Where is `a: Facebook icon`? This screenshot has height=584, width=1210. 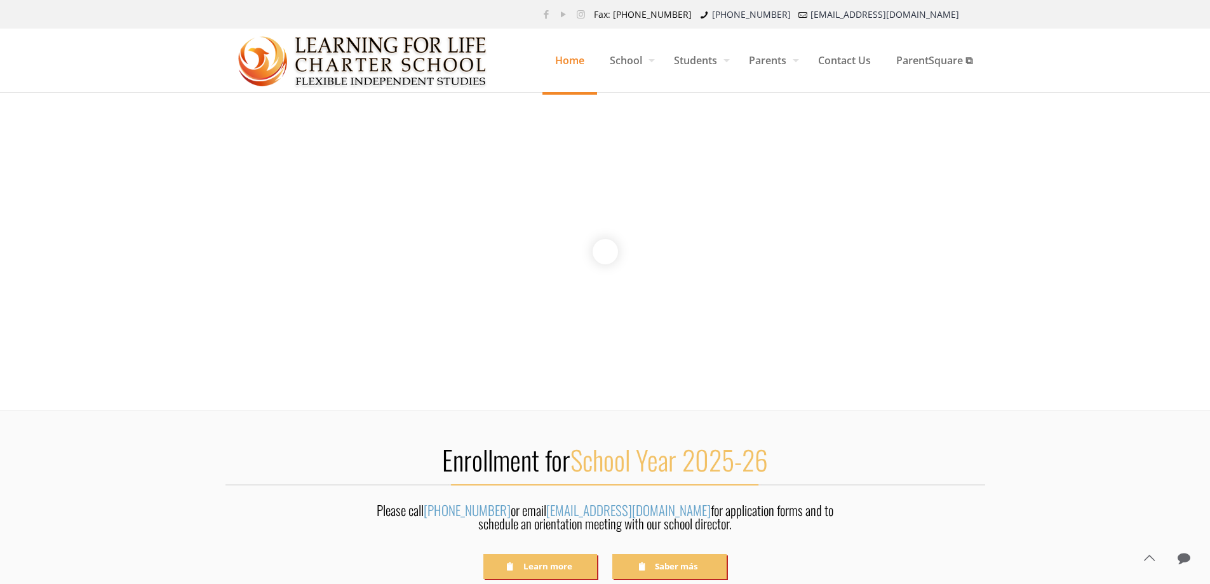
a: Facebook icon is located at coordinates (546, 14).